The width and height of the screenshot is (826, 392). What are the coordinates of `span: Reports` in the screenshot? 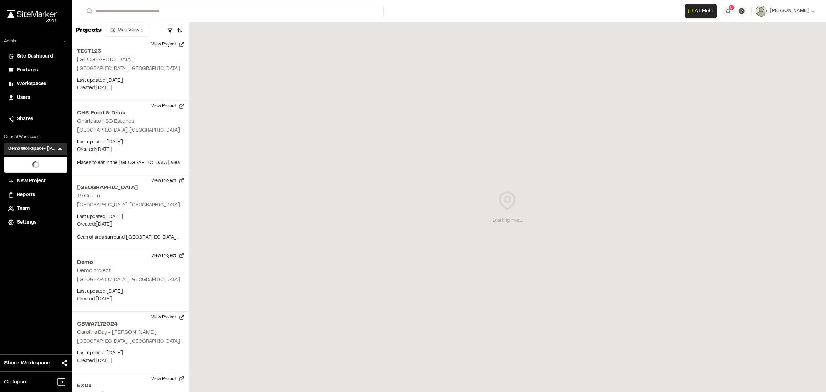 It's located at (26, 195).